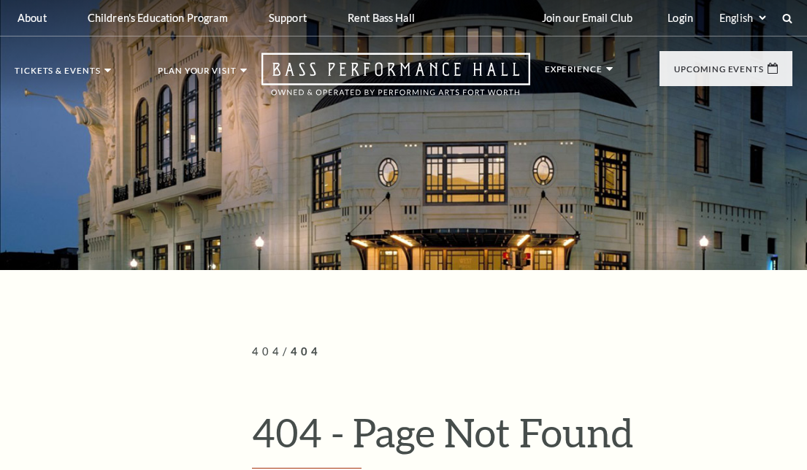 This screenshot has height=470, width=807. What do you see at coordinates (522, 439) in the screenshot?
I see `h1: 404 - Page Not Found` at bounding box center [522, 439].